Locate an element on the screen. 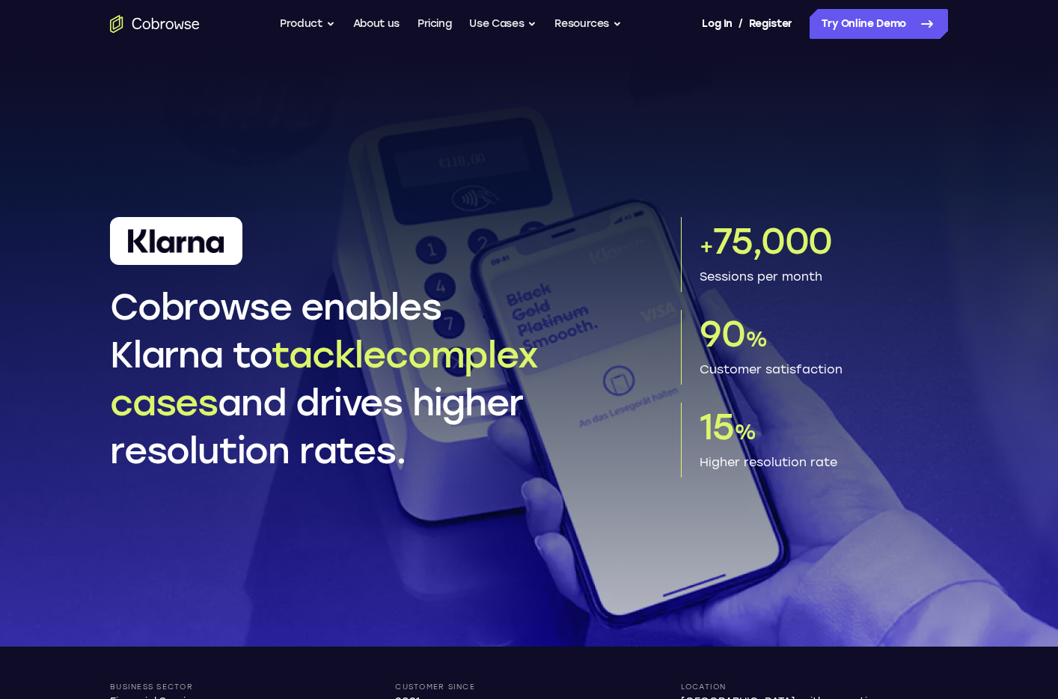  a: Log In is located at coordinates (717, 24).